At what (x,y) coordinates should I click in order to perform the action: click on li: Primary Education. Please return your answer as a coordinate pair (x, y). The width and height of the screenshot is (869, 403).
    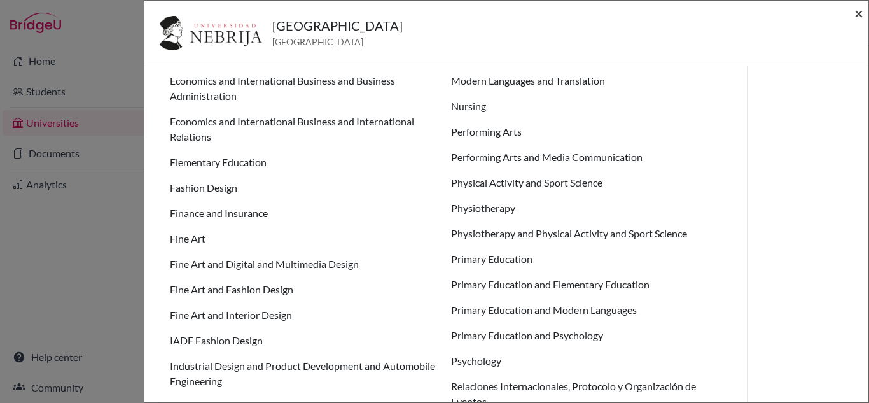
    Looking at the image, I should click on (586, 259).